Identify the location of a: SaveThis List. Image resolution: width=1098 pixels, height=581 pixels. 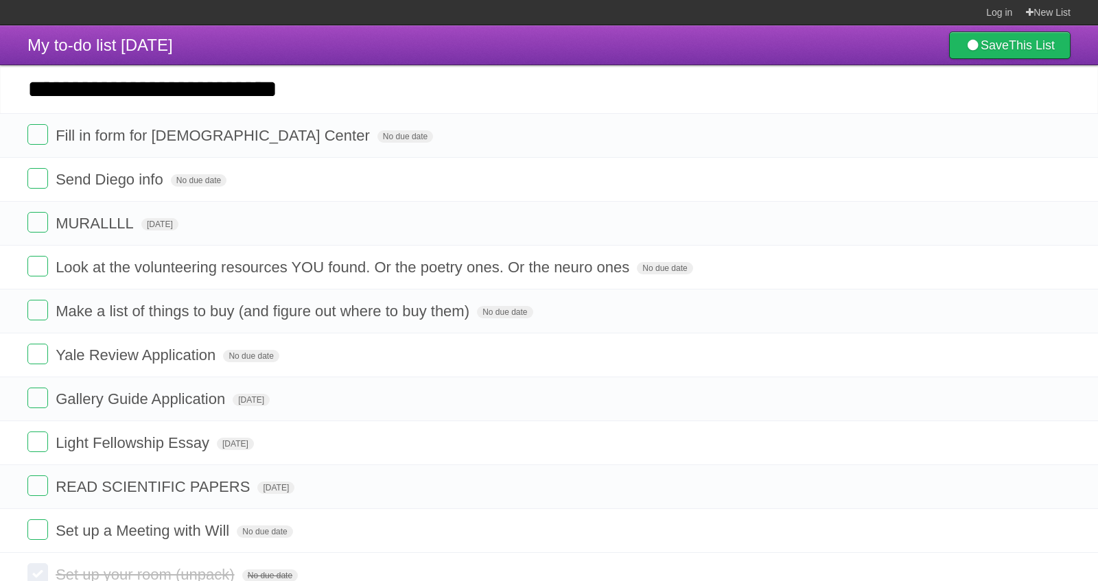
(1010, 45).